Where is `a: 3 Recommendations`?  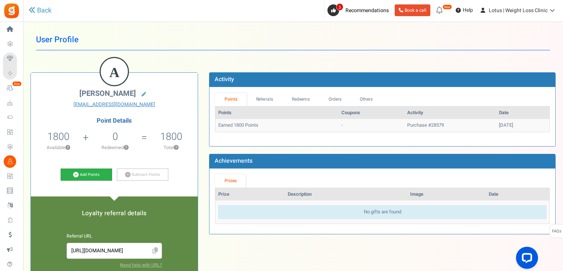
a: 3 Recommendations is located at coordinates (359, 10).